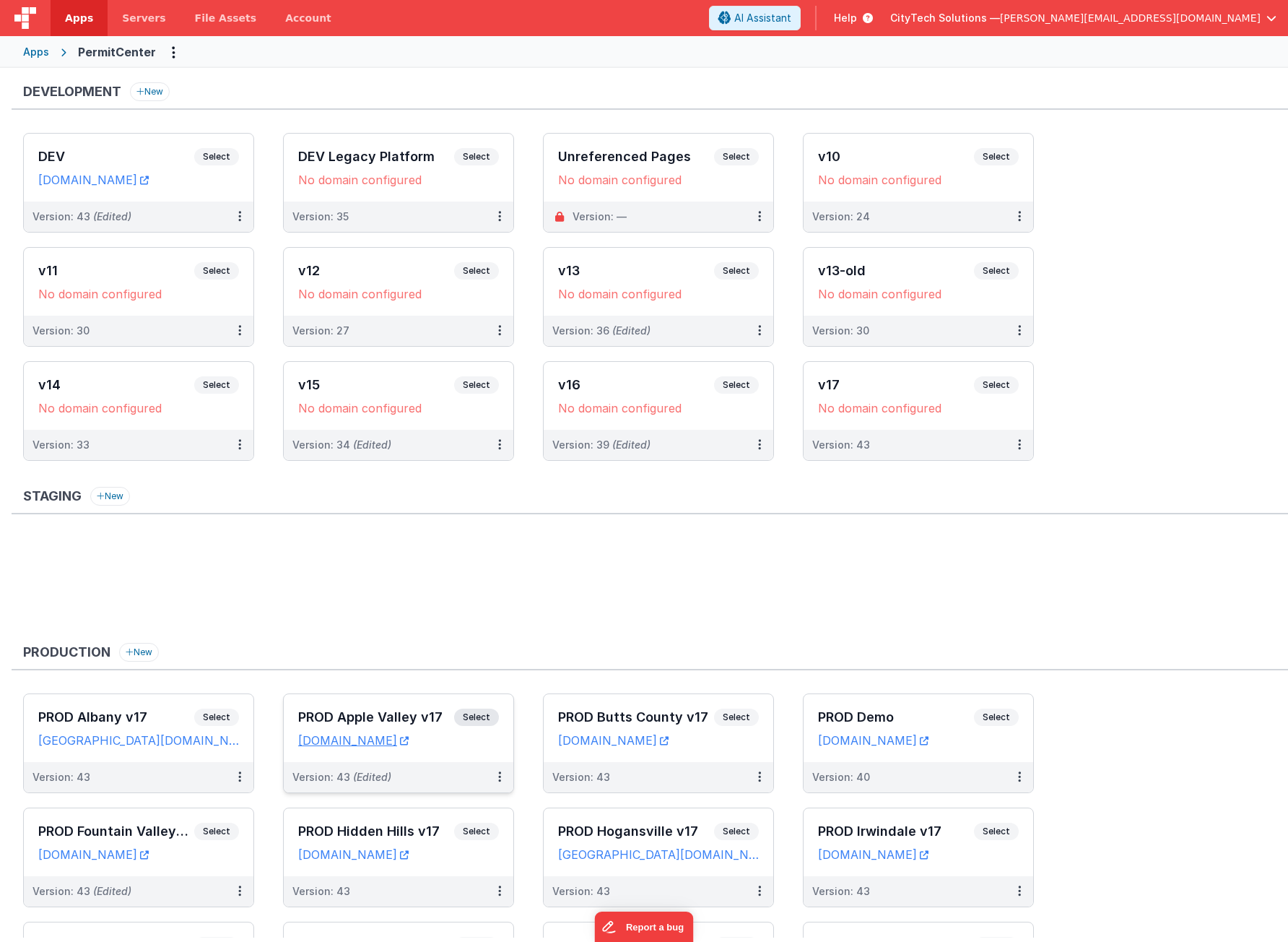  What do you see at coordinates (67, 652) in the screenshot?
I see `h3: Production` at bounding box center [67, 652].